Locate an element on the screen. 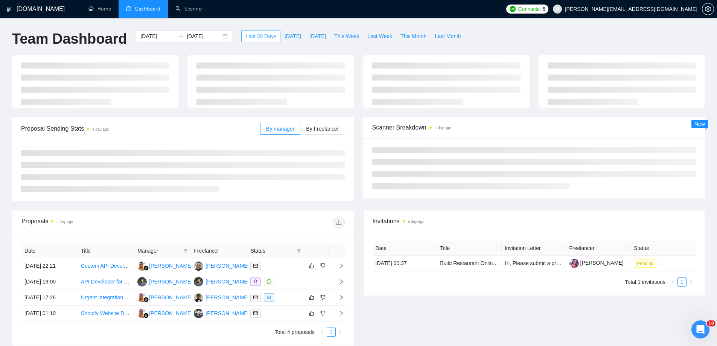  span: 5 is located at coordinates (544, 9).